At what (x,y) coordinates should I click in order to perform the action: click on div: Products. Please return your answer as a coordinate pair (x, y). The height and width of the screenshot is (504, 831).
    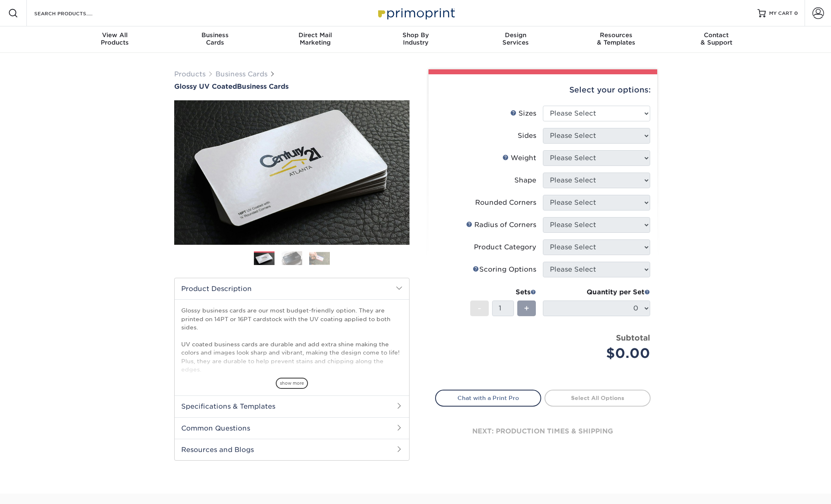
    Looking at the image, I should click on (115, 39).